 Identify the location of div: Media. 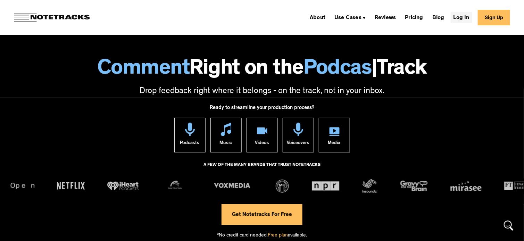
(334, 144).